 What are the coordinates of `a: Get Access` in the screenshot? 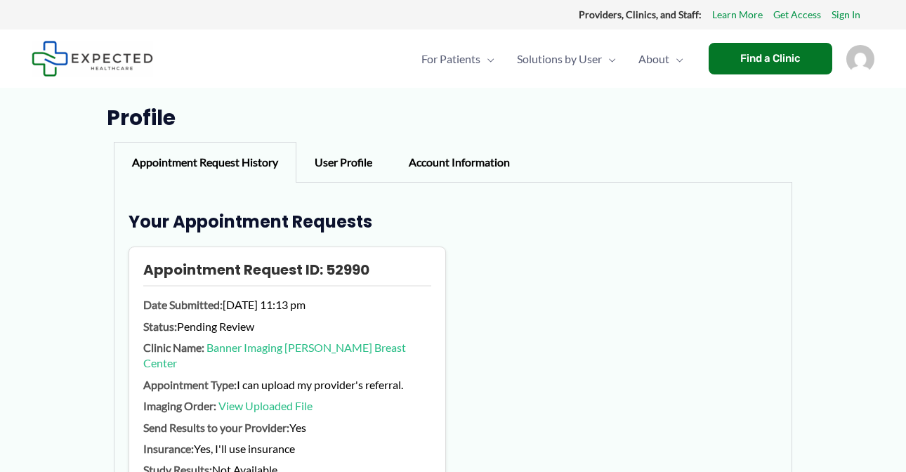 It's located at (797, 15).